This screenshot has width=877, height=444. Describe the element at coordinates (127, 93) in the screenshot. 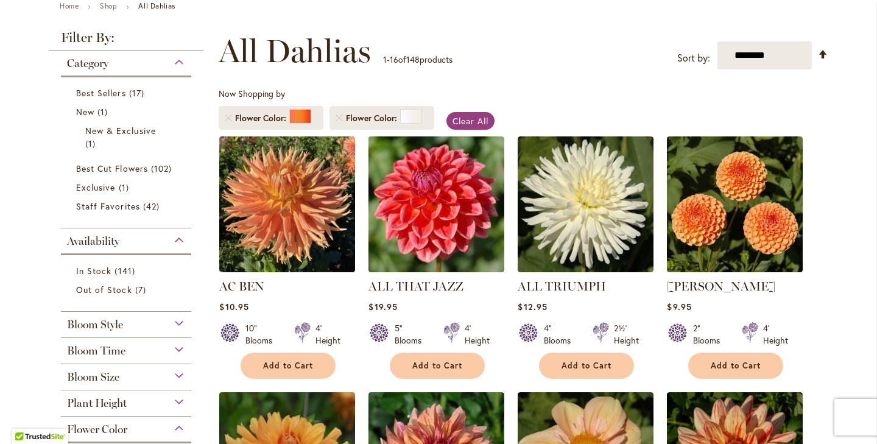

I see `a: Best Sellers` at that location.